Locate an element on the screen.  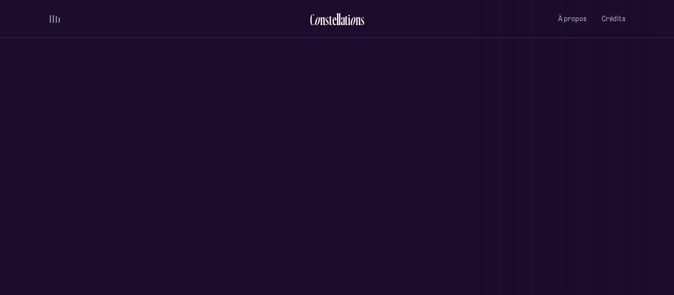
button: volume audio is located at coordinates (55, 19).